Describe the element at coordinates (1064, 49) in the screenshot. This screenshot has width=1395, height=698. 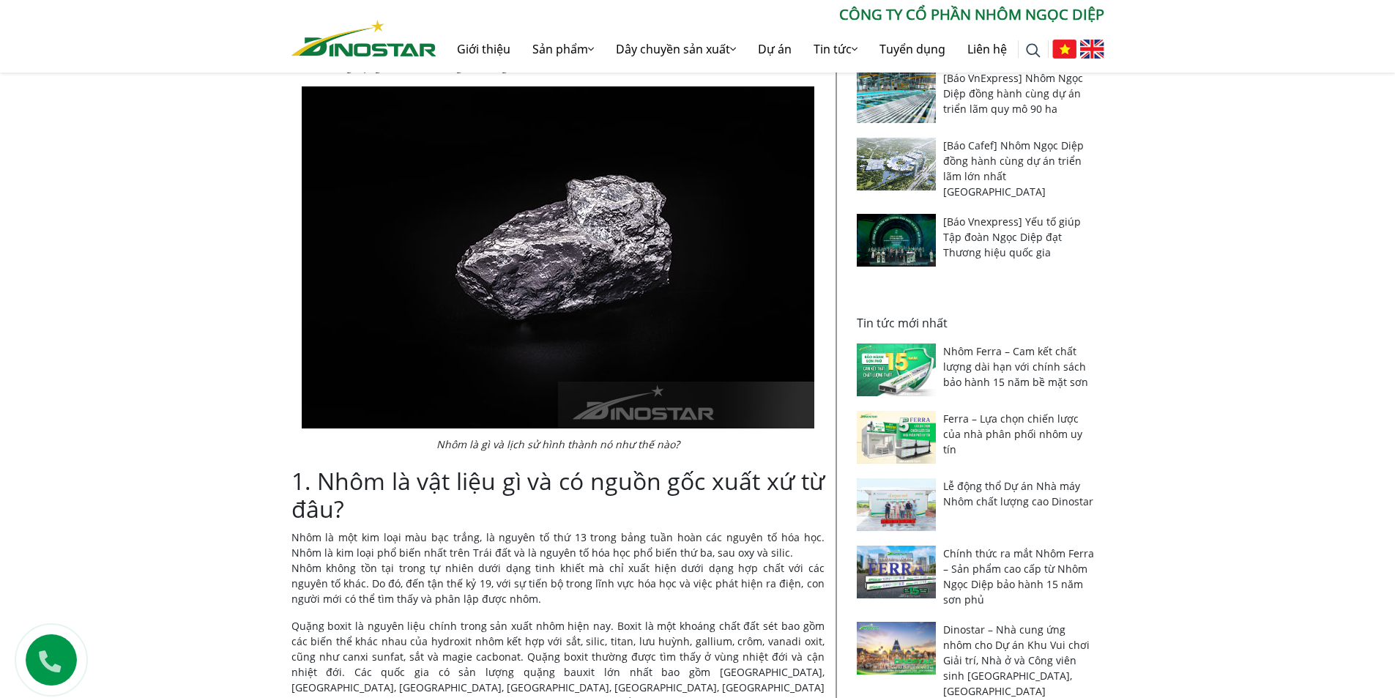
I see `img: Tiếng Việt` at that location.